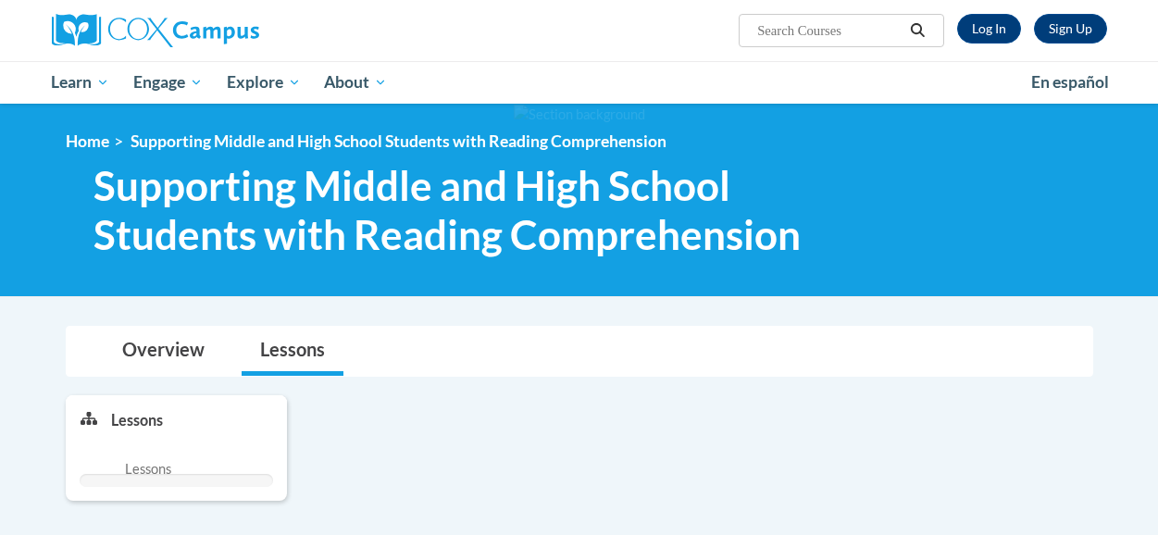  What do you see at coordinates (167, 82) in the screenshot?
I see `span: Engage` at bounding box center [167, 82].